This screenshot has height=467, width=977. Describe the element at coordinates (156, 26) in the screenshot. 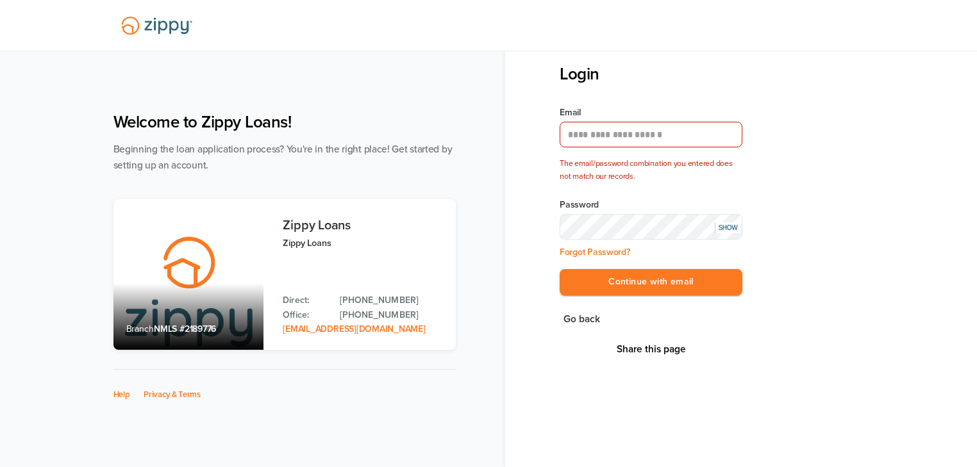

I see `img: Lender Logo` at that location.